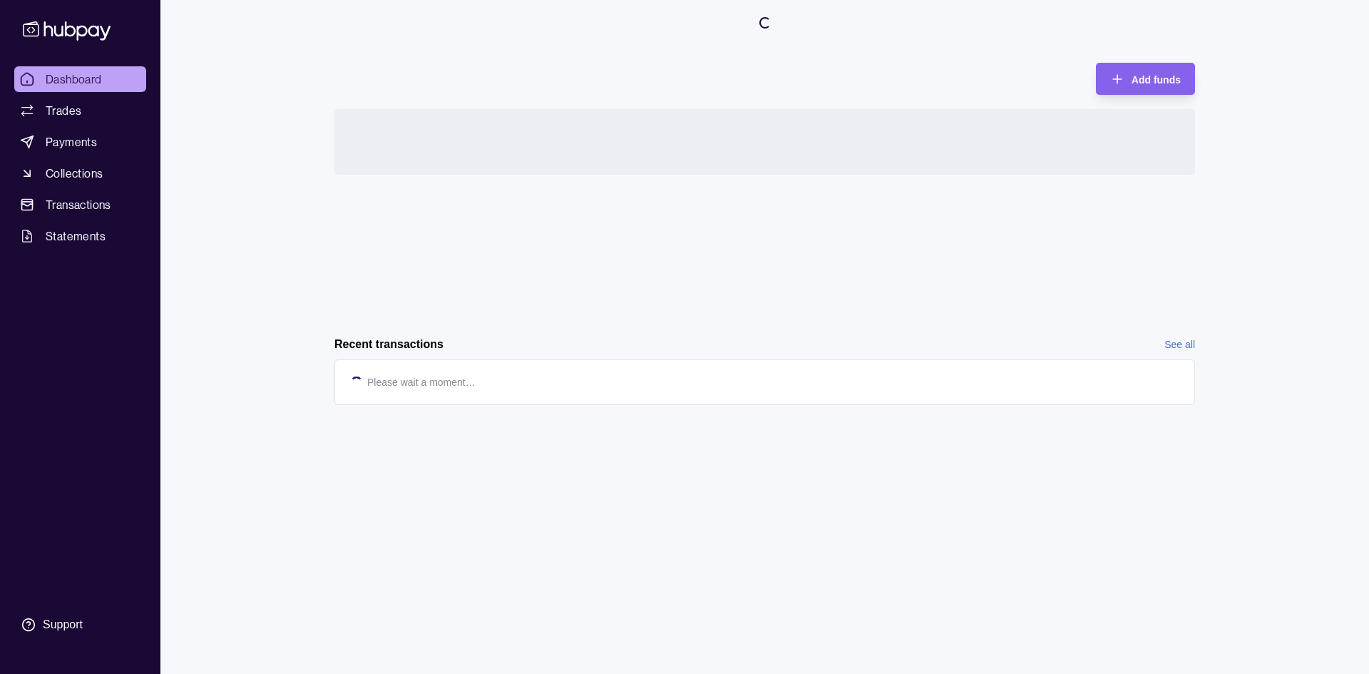 Image resolution: width=1369 pixels, height=674 pixels. I want to click on a: Support, so click(80, 625).